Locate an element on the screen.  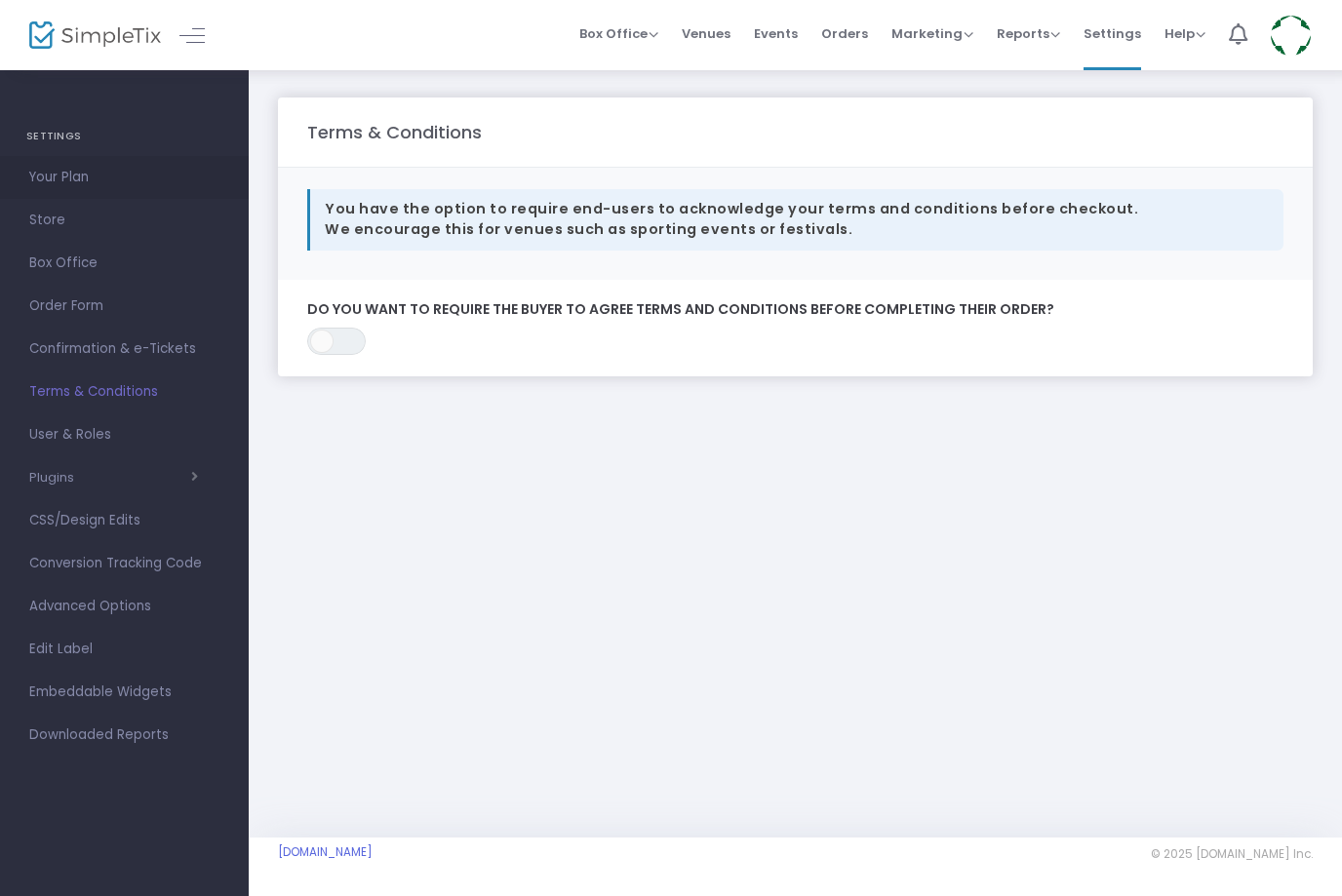
span: Orders is located at coordinates (844, 33).